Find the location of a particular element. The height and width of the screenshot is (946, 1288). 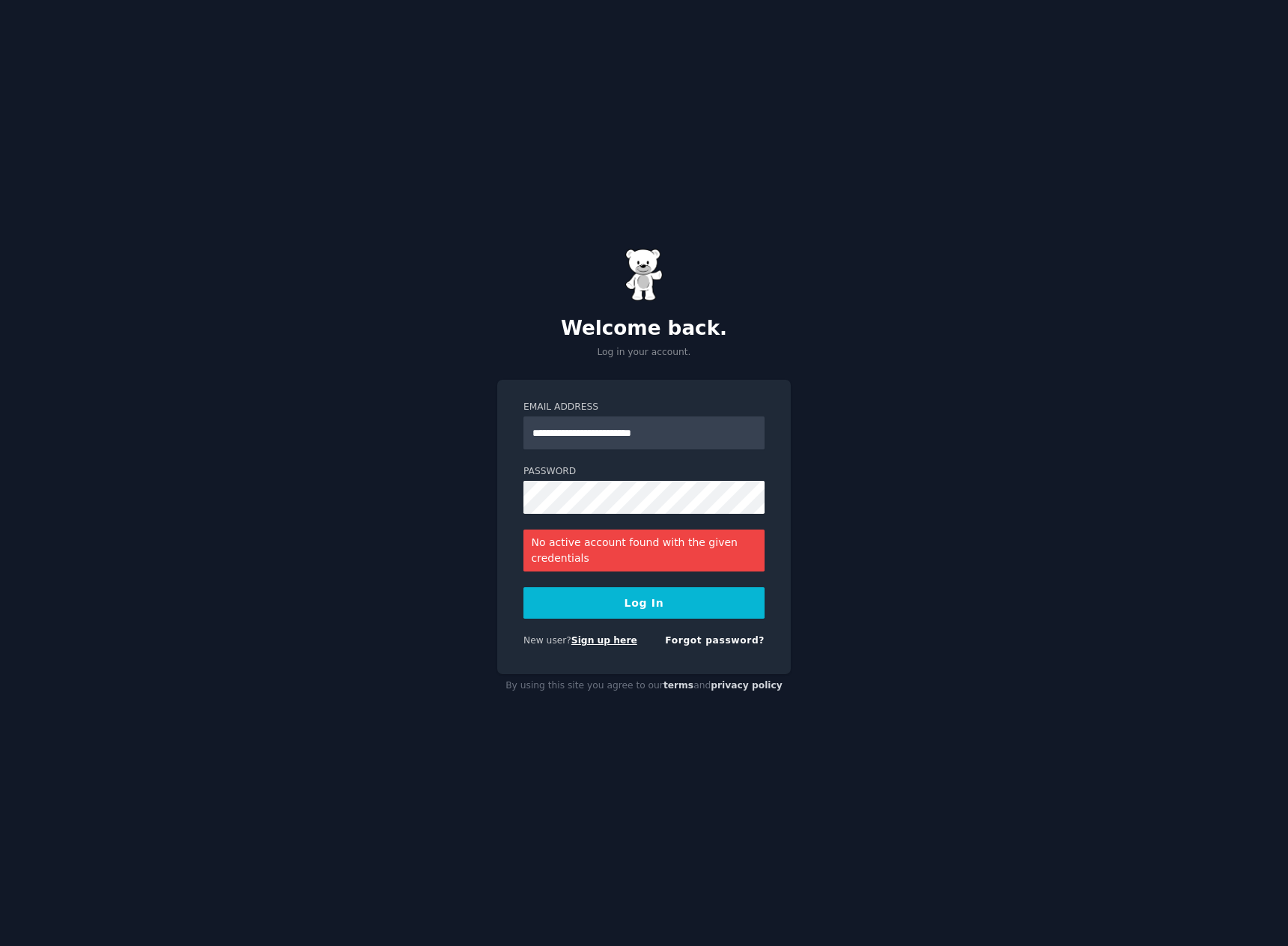

a: Forgot password? is located at coordinates (715, 641).